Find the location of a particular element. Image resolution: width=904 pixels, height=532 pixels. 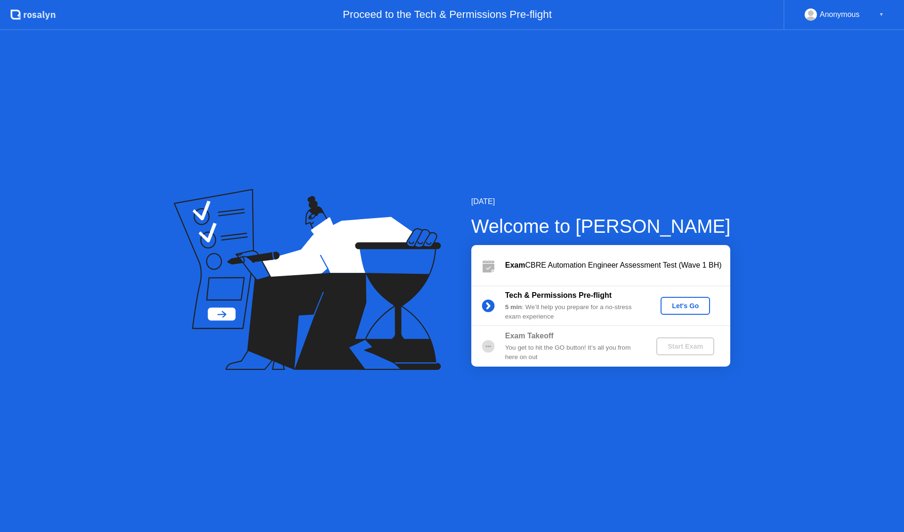

b: Tech & Permissions Pre-flight is located at coordinates (558, 295).